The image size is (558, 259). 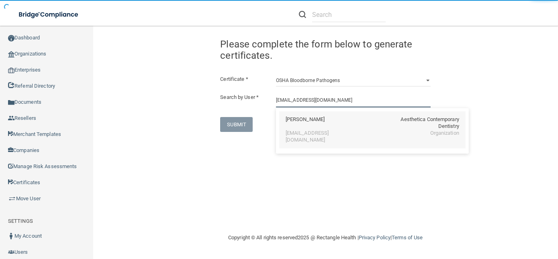 What do you see at coordinates (11, 54) in the screenshot?
I see `img: organization-icon.f8decf85.png` at bounding box center [11, 54].